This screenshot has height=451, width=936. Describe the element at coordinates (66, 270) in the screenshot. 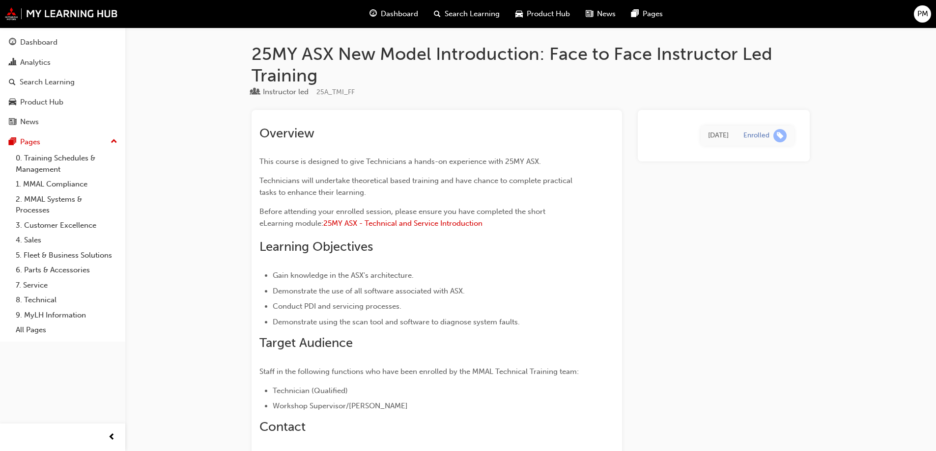

I see `a: 6. Parts & Accessories` at that location.